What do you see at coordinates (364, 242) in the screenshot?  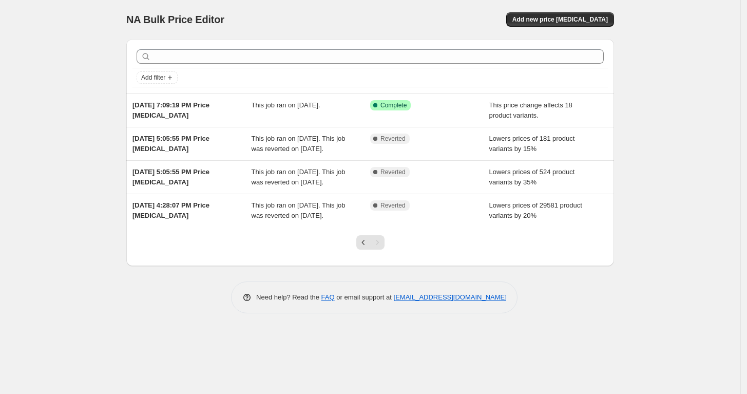 I see `button: Previous` at bounding box center [364, 242].